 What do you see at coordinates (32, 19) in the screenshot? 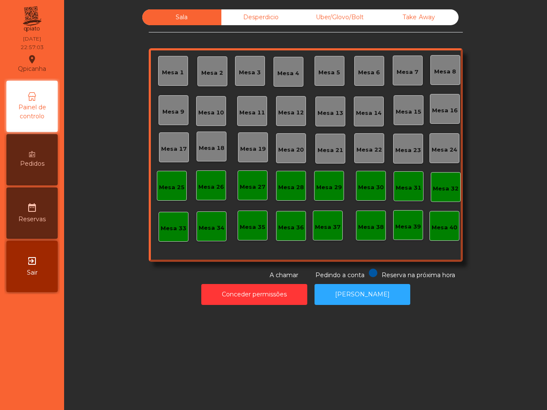
I see `img: qpiato` at bounding box center [32, 19].